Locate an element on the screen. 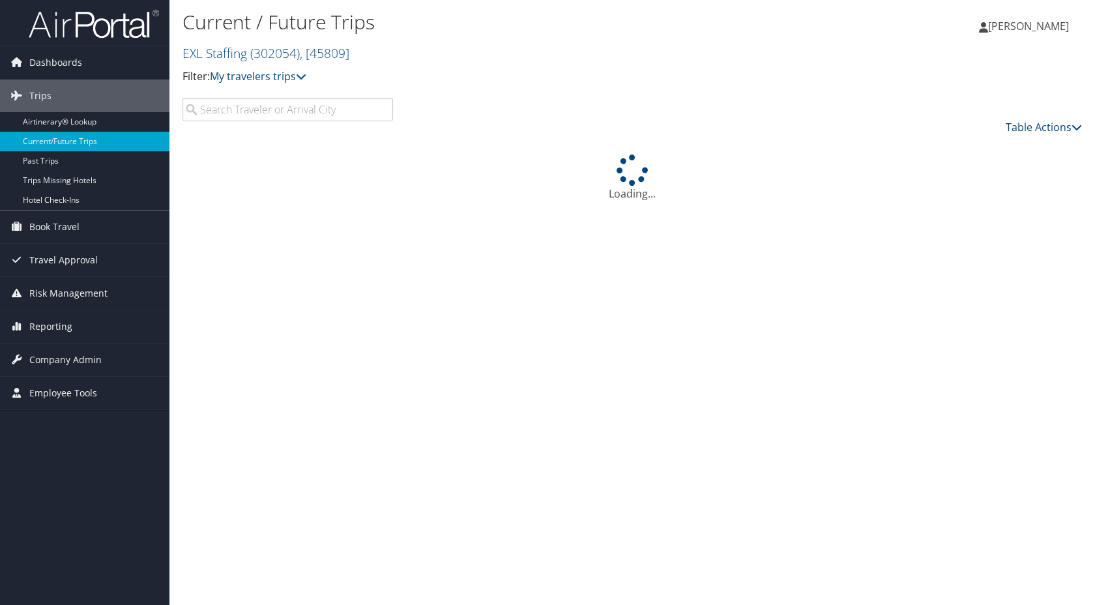  span: , [ 45809 ] is located at coordinates (325, 53).